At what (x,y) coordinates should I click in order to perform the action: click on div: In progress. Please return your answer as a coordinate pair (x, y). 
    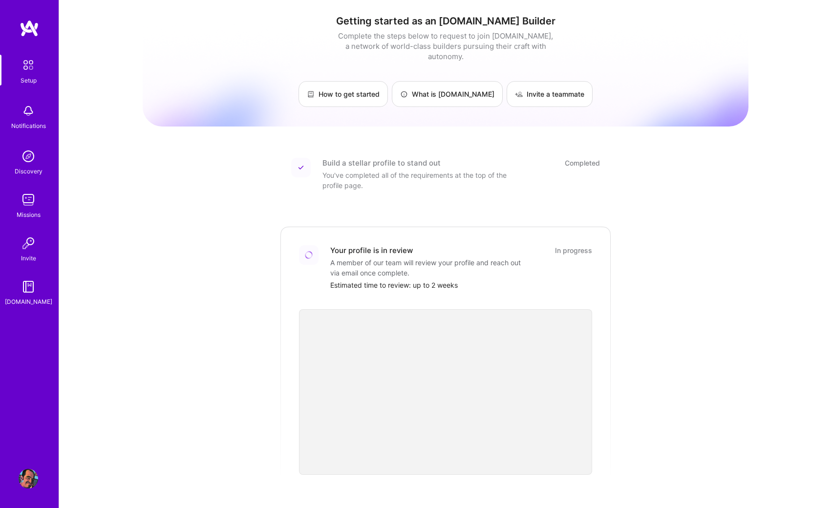
    Looking at the image, I should click on (573, 250).